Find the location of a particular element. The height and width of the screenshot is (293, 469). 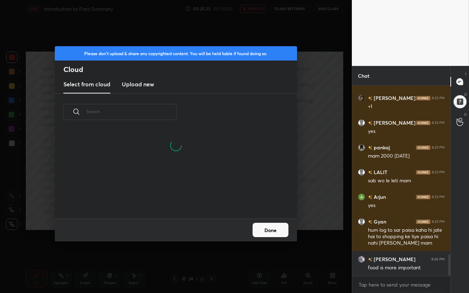

input: Search is located at coordinates (131, 111).